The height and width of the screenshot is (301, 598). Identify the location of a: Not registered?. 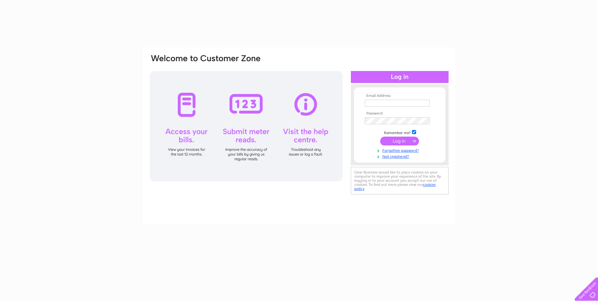
(401, 156).